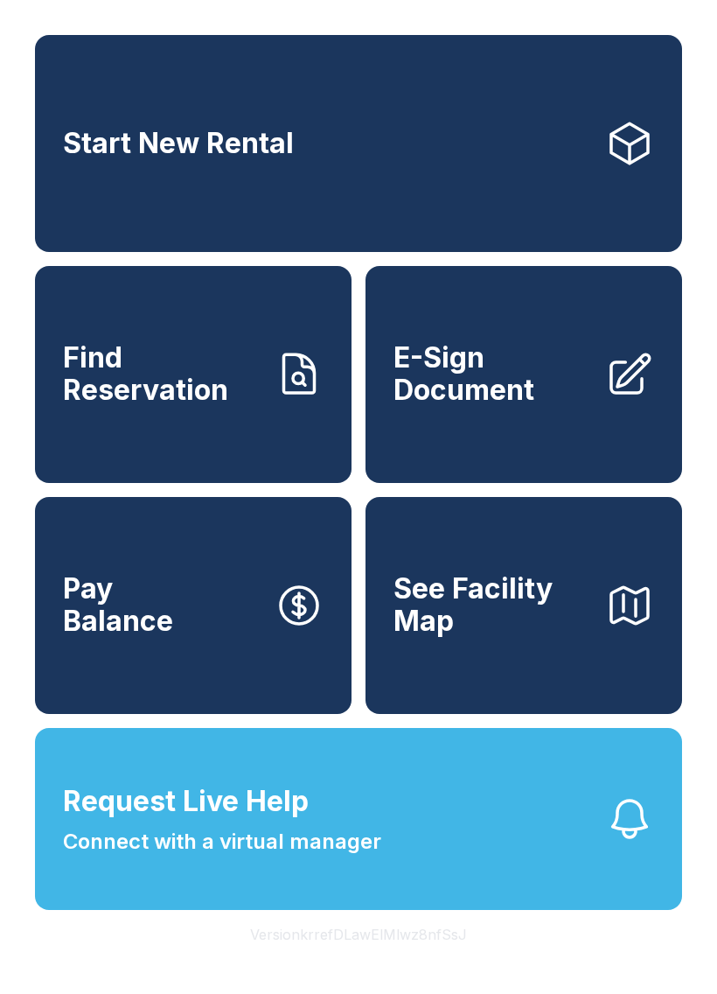 The width and height of the screenshot is (717, 994). Describe the element at coordinates (193, 374) in the screenshot. I see `a: Find Reservation` at that location.